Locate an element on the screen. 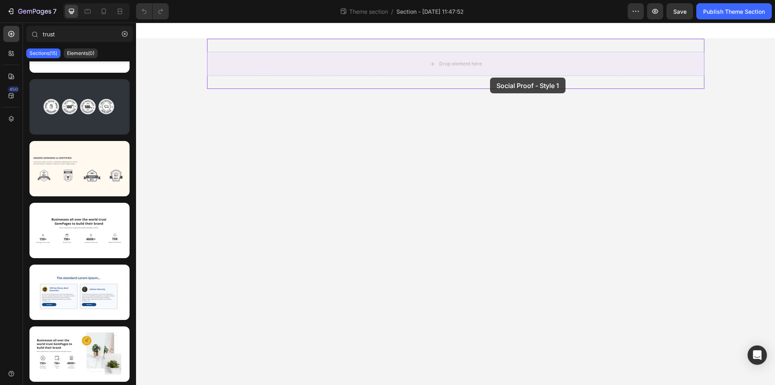  button: Save is located at coordinates (680, 11).